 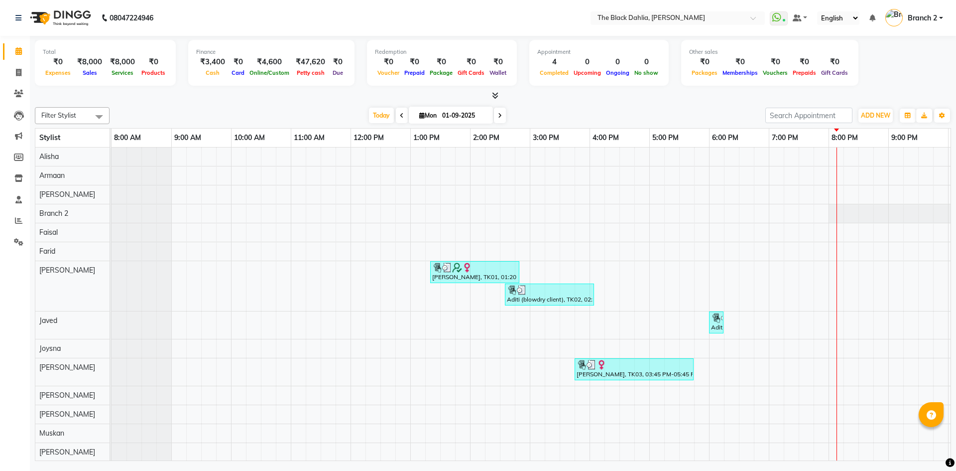 What do you see at coordinates (213, 62) in the screenshot?
I see `div: ₹3,400` at bounding box center [213, 62].